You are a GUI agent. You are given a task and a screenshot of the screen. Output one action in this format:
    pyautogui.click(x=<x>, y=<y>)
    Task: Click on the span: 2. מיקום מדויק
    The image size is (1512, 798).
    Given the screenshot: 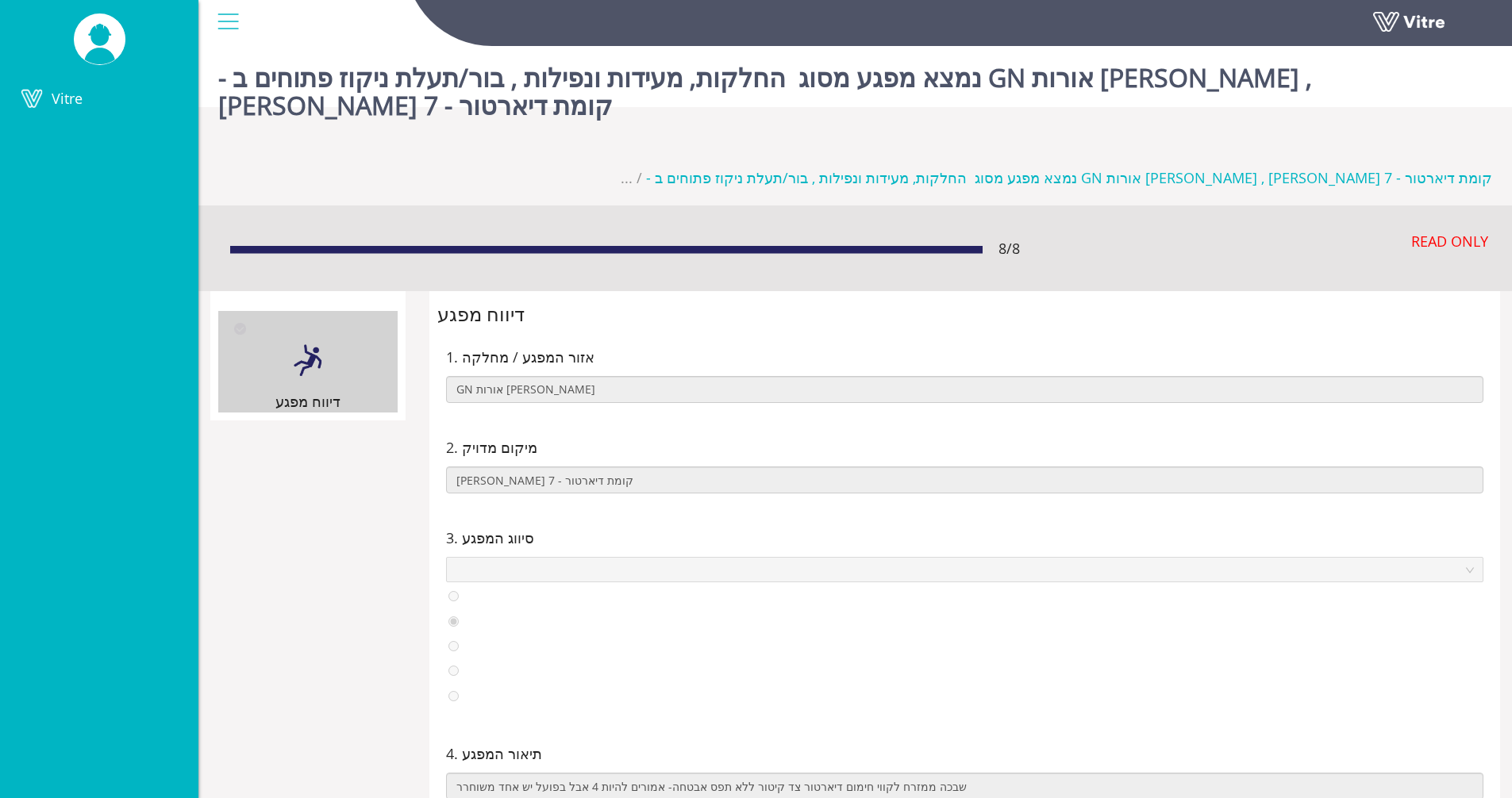 What is the action you would take?
    pyautogui.click(x=491, y=448)
    